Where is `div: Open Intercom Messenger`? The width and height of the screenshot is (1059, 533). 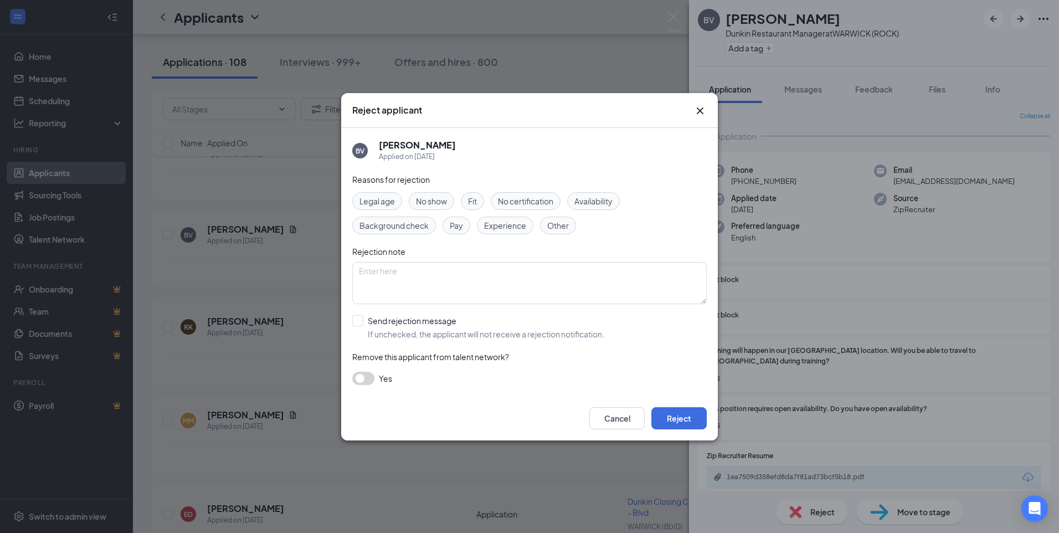 div: Open Intercom Messenger is located at coordinates (1035, 509).